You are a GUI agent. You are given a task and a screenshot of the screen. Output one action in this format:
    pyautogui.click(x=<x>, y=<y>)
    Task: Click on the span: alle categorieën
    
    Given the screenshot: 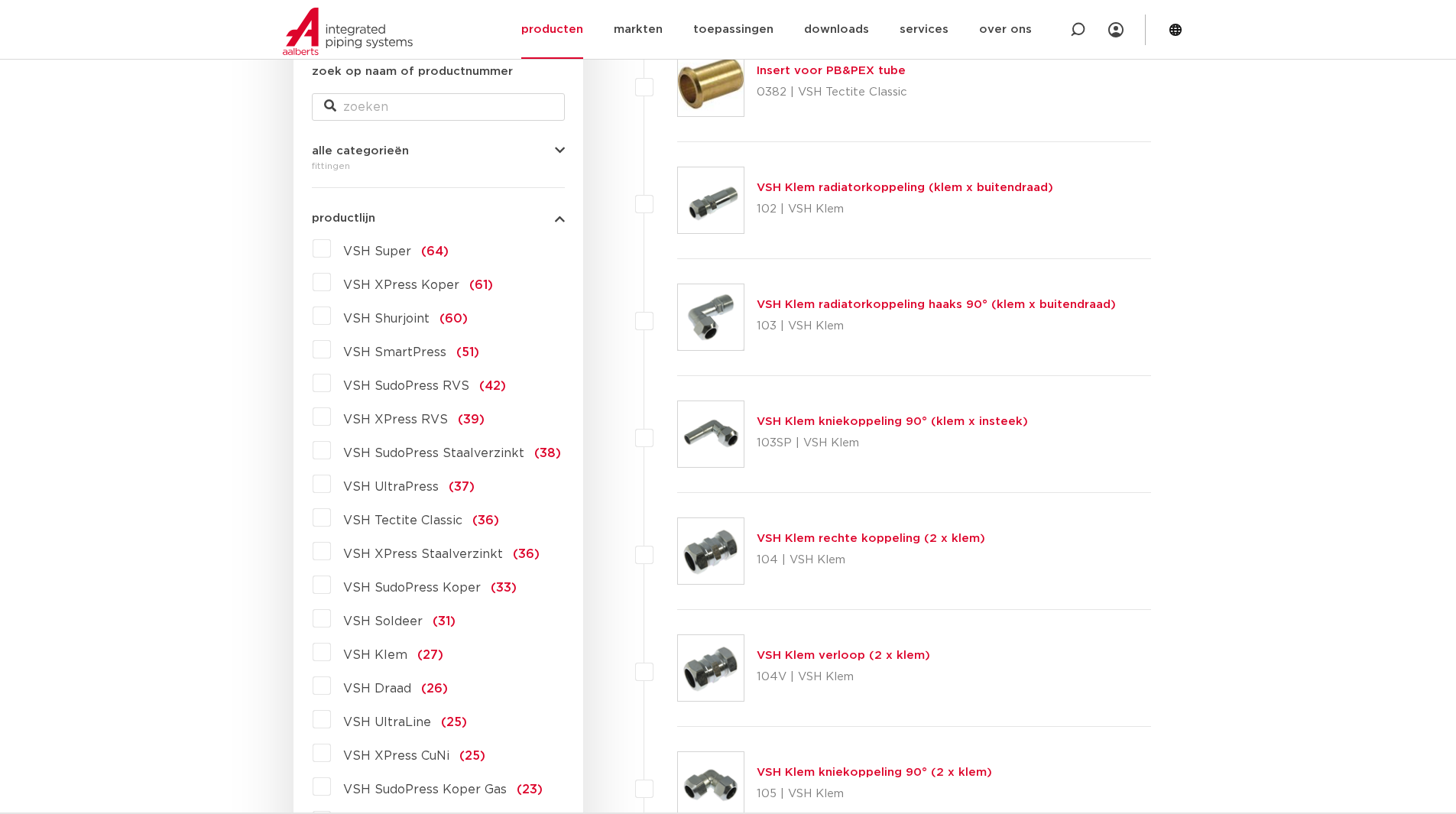 What is the action you would take?
    pyautogui.click(x=360, y=150)
    